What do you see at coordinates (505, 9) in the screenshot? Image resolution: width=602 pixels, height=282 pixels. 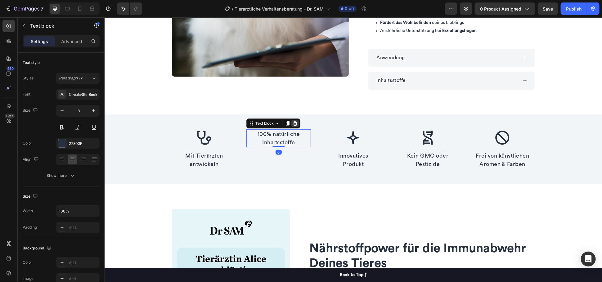 I see `button: 0 product assigned` at bounding box center [505, 9].